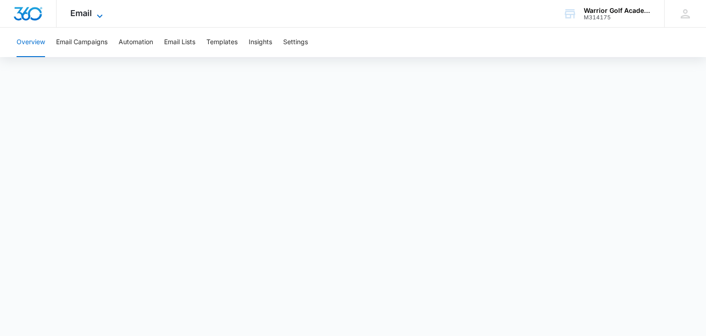  Describe the element at coordinates (617, 11) in the screenshot. I see `div: account name` at that location.